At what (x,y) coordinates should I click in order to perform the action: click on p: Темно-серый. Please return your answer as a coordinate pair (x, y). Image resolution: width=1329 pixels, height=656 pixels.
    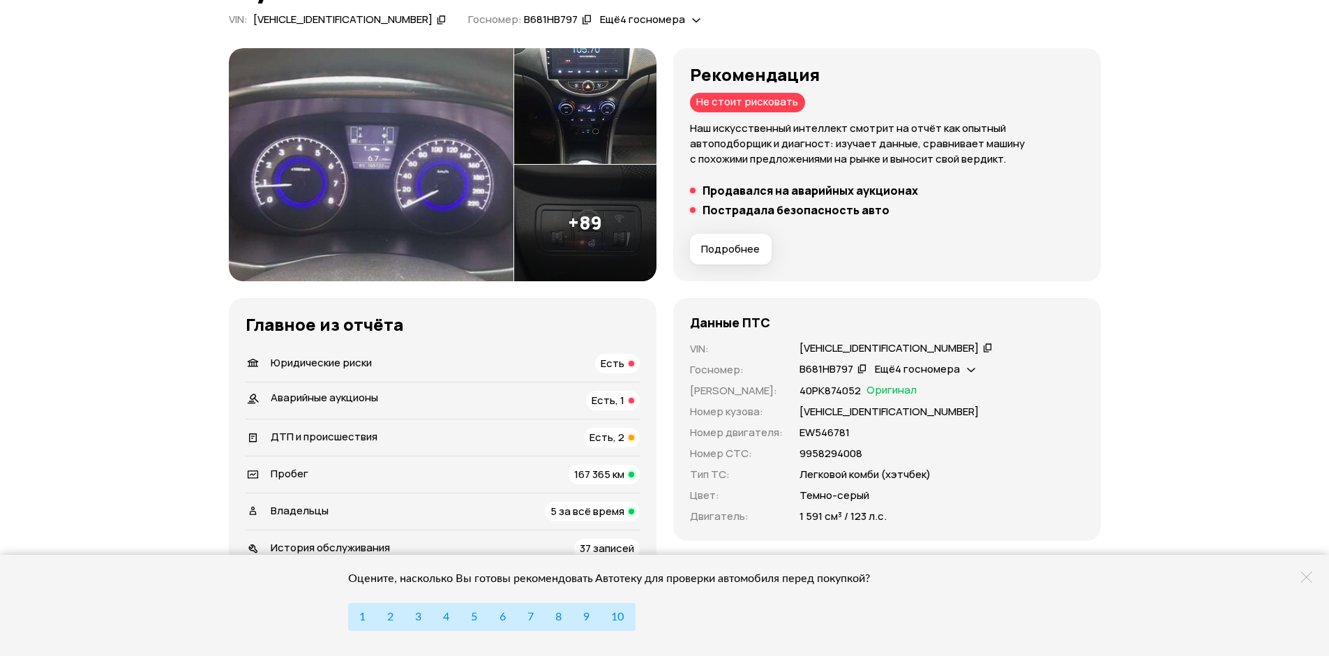
    Looking at the image, I should click on (835, 495).